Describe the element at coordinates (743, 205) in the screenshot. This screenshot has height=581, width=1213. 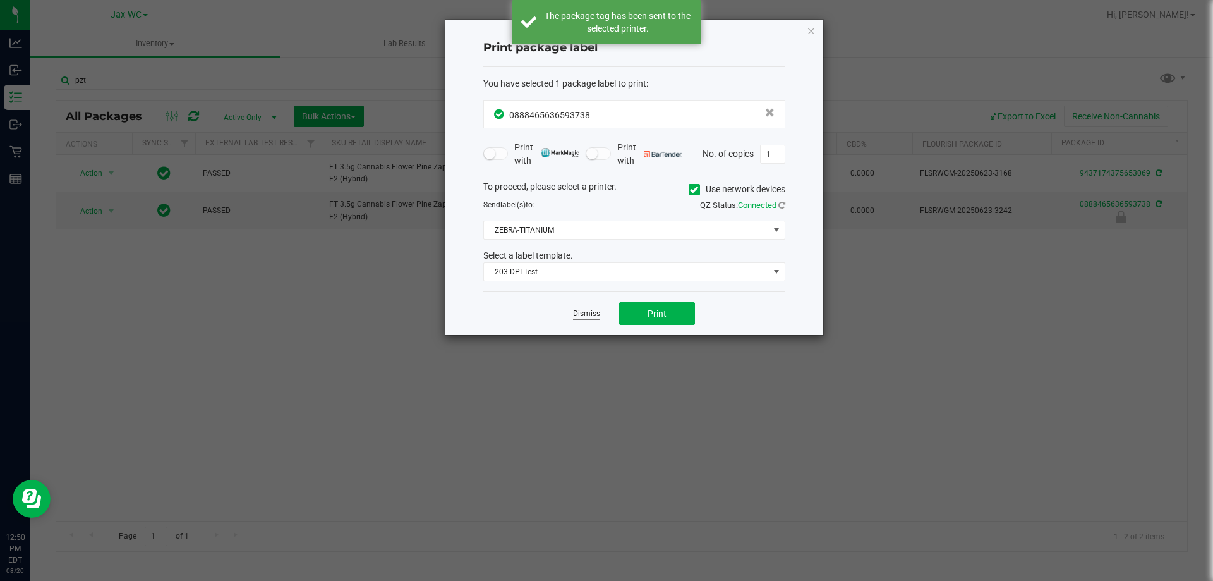
I see `span: QZ Status:` at that location.